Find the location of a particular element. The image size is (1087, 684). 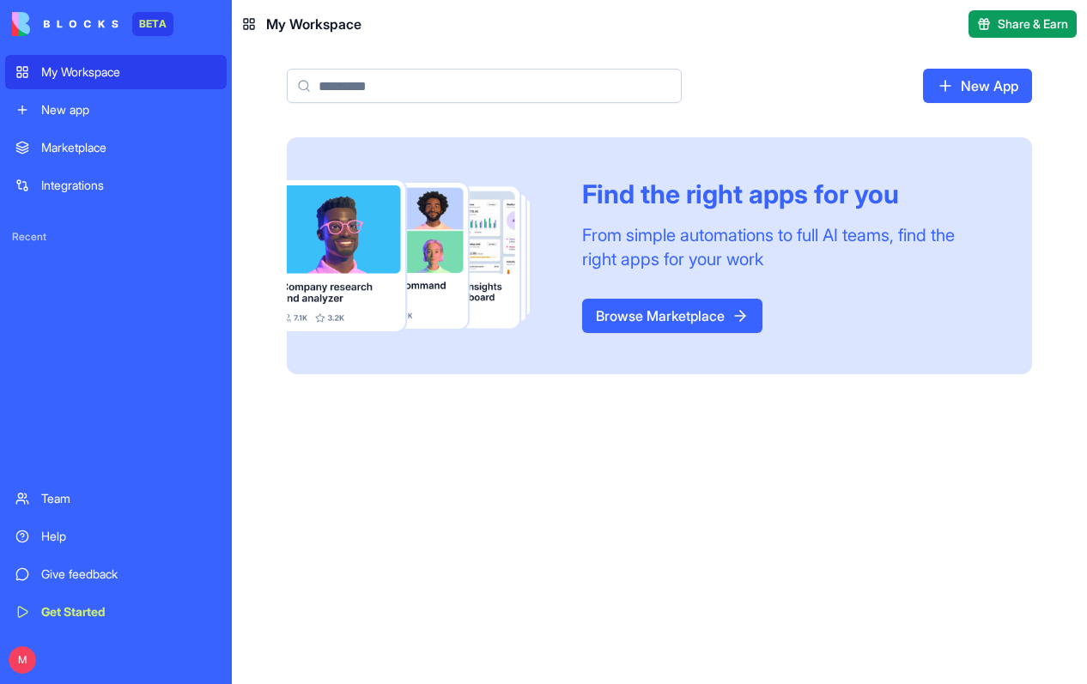

div: Find the right apps for you is located at coordinates (786, 194).